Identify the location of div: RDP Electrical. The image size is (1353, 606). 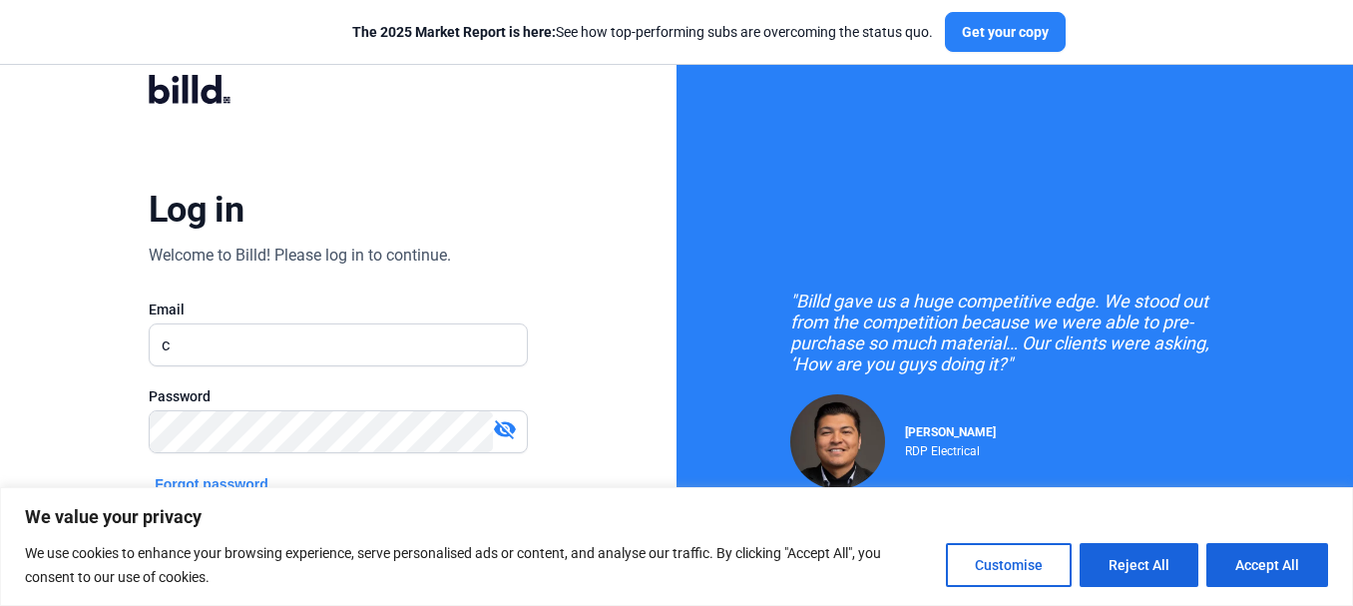
(950, 448).